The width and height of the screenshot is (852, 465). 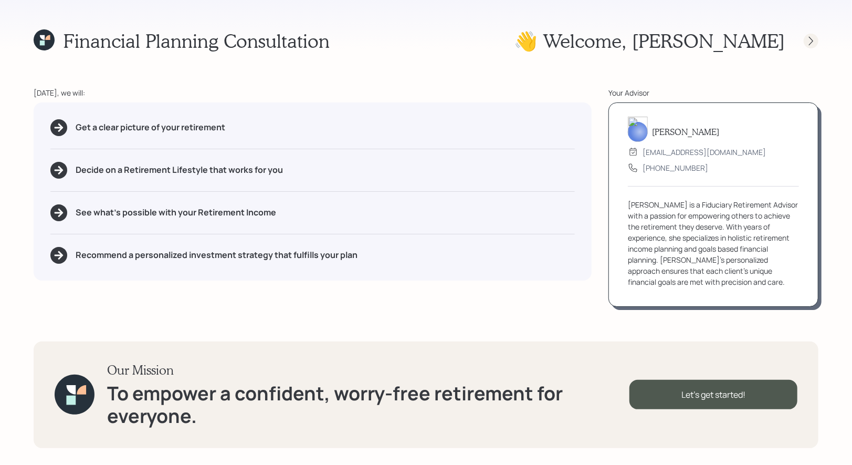 I want to click on h1: To empower a confident, worry-free retirement for everyone., so click(x=368, y=404).